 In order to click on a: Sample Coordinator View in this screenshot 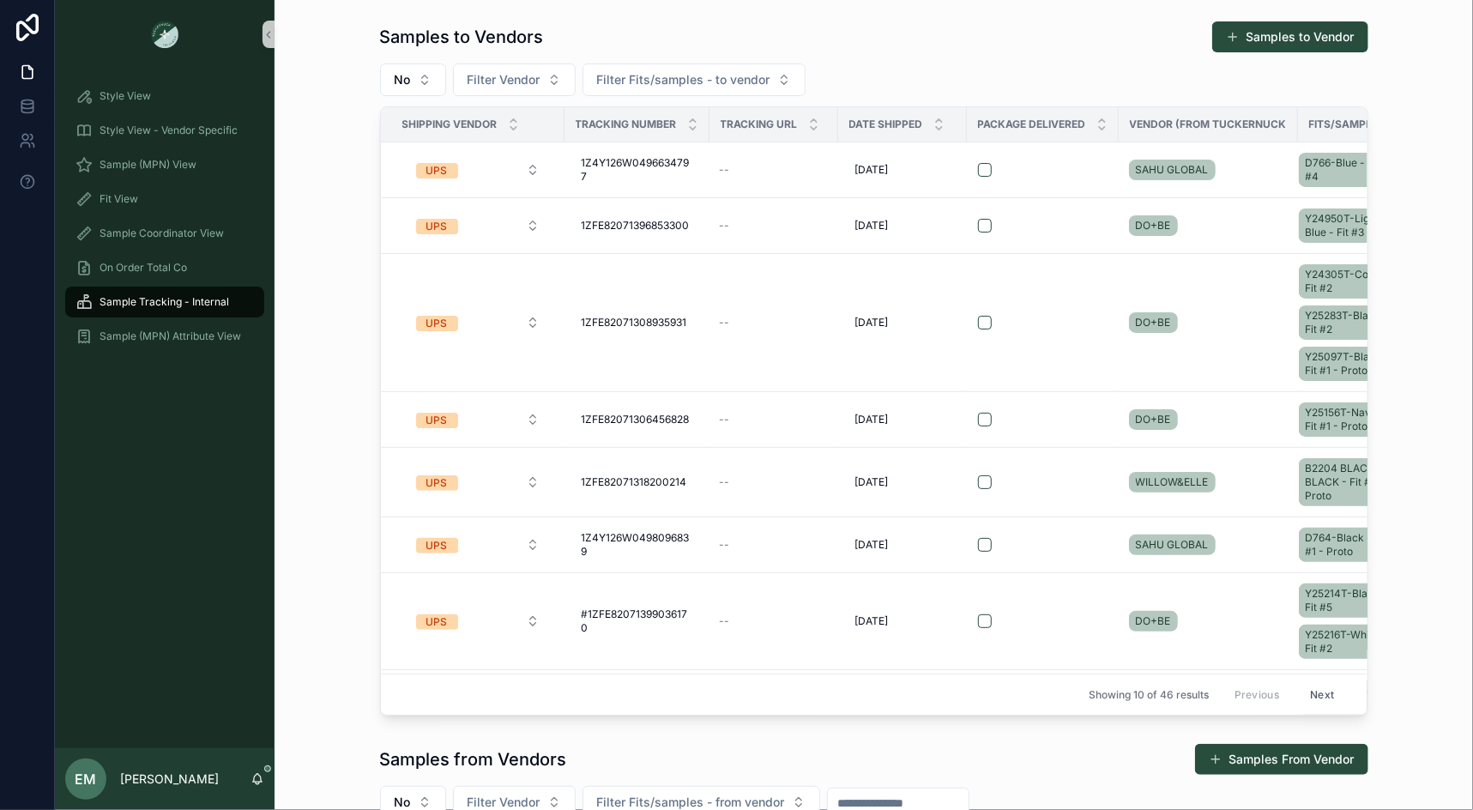, I will do `click(165, 233)`.